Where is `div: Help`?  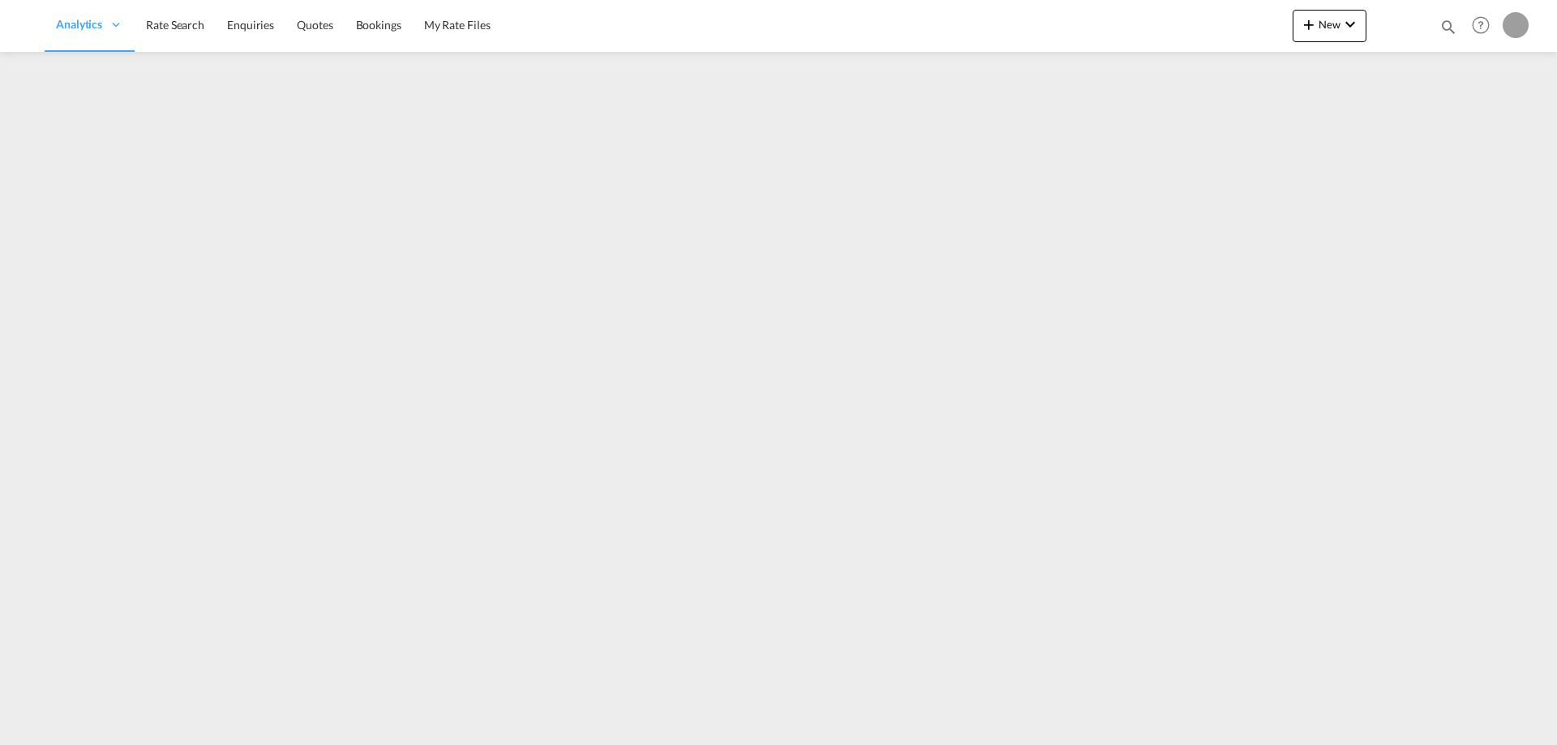
div: Help is located at coordinates (1485, 26).